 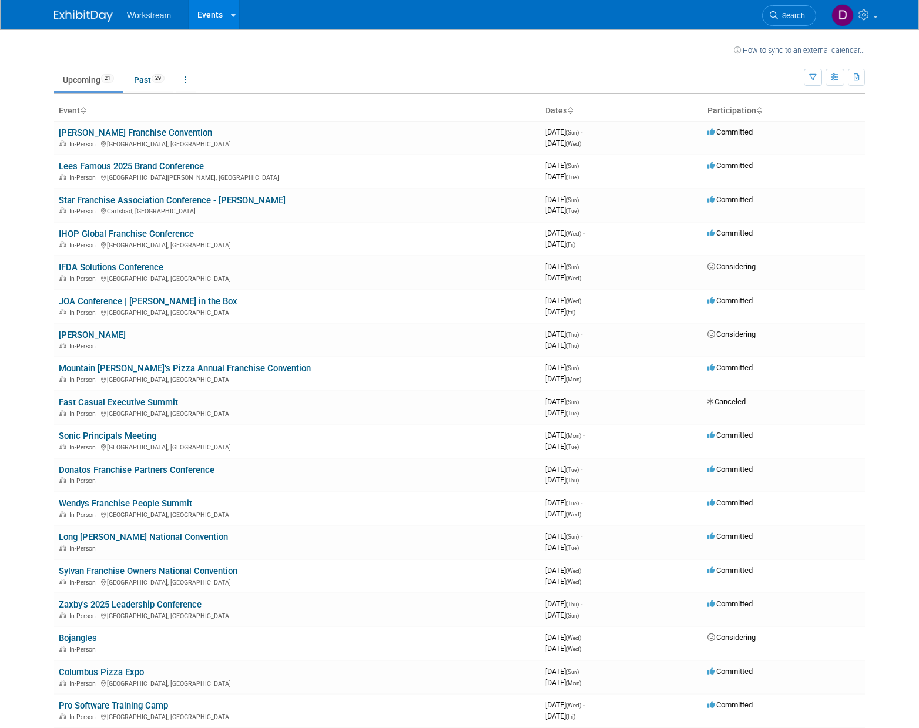 What do you see at coordinates (83, 16) in the screenshot?
I see `img: ExhibitDay` at bounding box center [83, 16].